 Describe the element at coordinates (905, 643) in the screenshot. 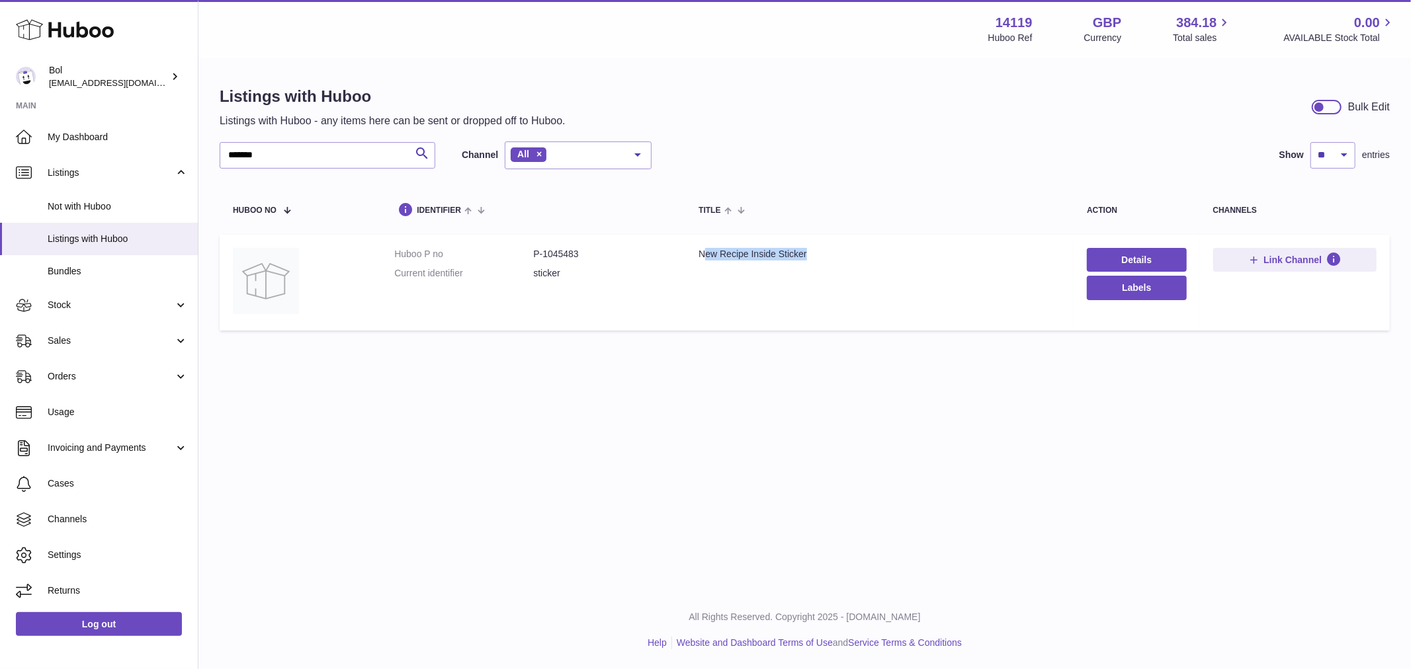

I see `a: Service Terms & Conditions` at that location.